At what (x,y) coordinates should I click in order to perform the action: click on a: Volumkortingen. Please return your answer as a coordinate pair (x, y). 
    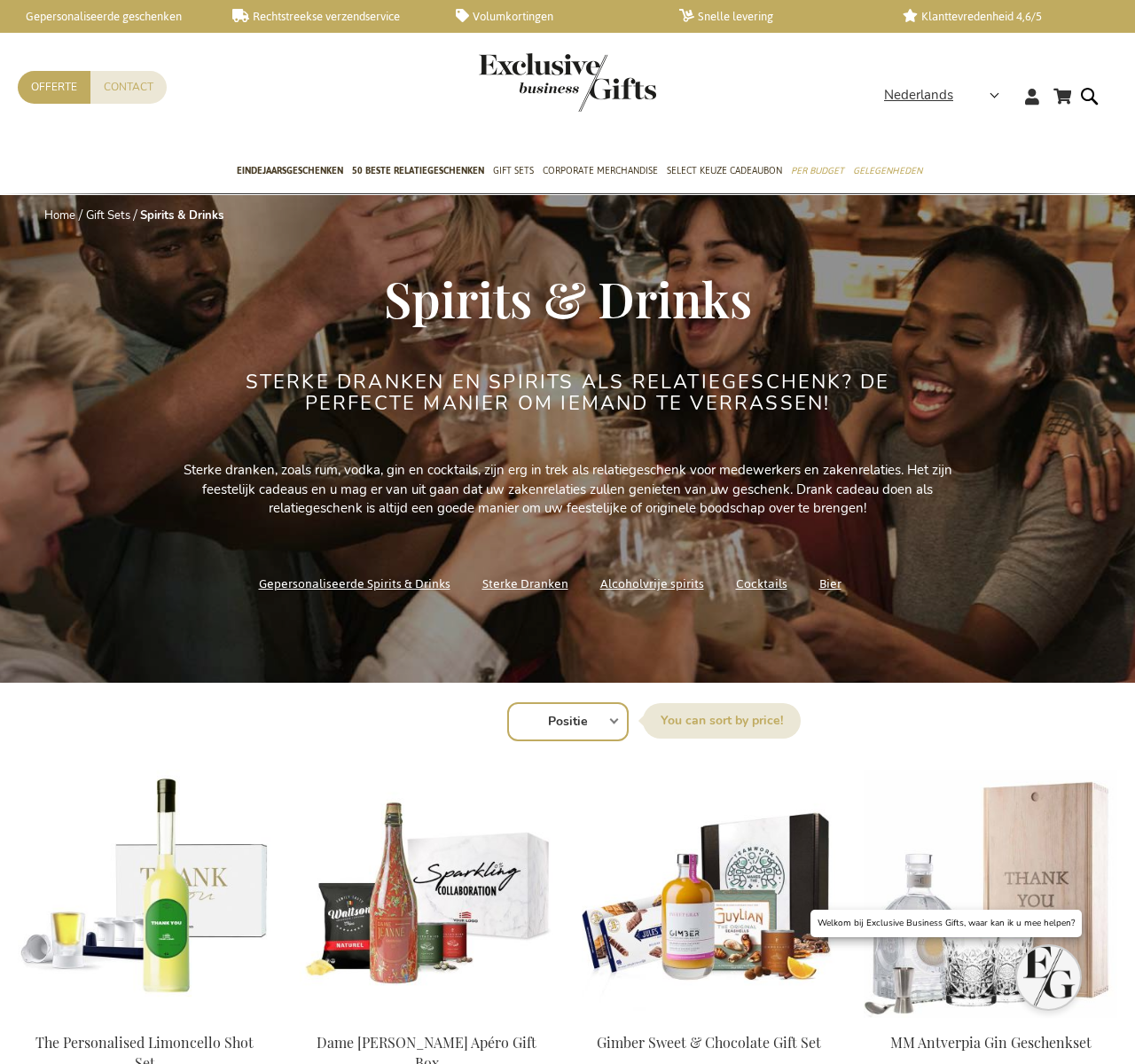
    Looking at the image, I should click on (553, 16).